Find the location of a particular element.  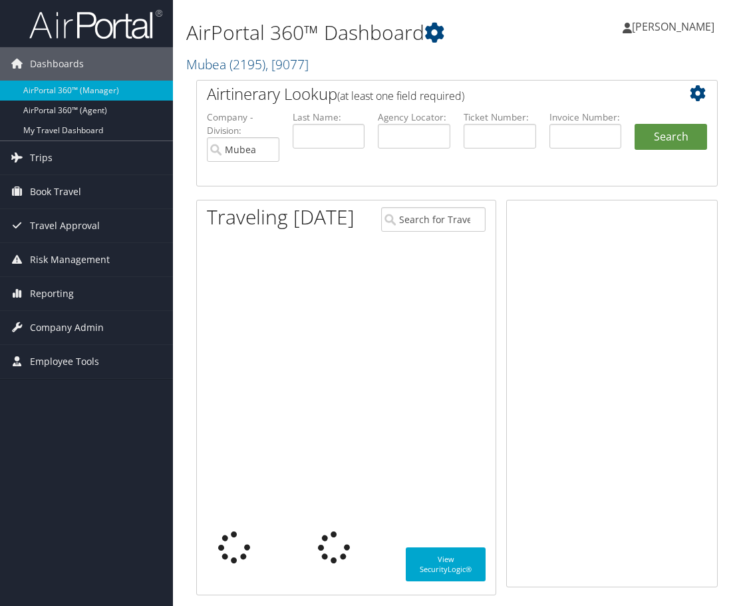

span: , [ 9077 ] is located at coordinates (287, 64).